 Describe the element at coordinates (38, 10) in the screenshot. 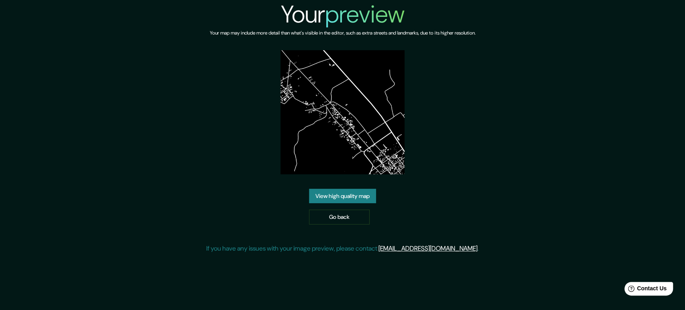

I see `span: Contact Us` at that location.